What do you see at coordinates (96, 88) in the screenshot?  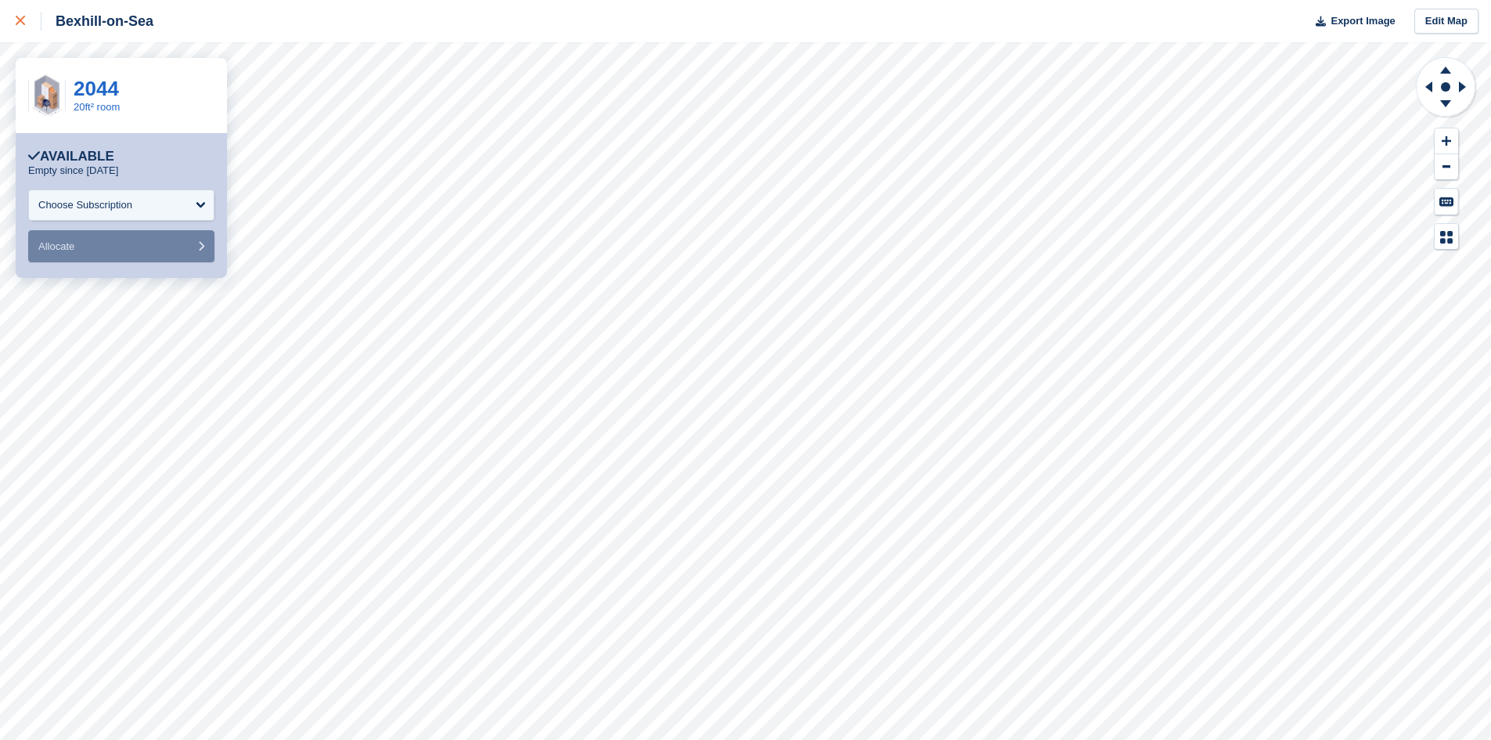 I see `a: 2044` at bounding box center [96, 88].